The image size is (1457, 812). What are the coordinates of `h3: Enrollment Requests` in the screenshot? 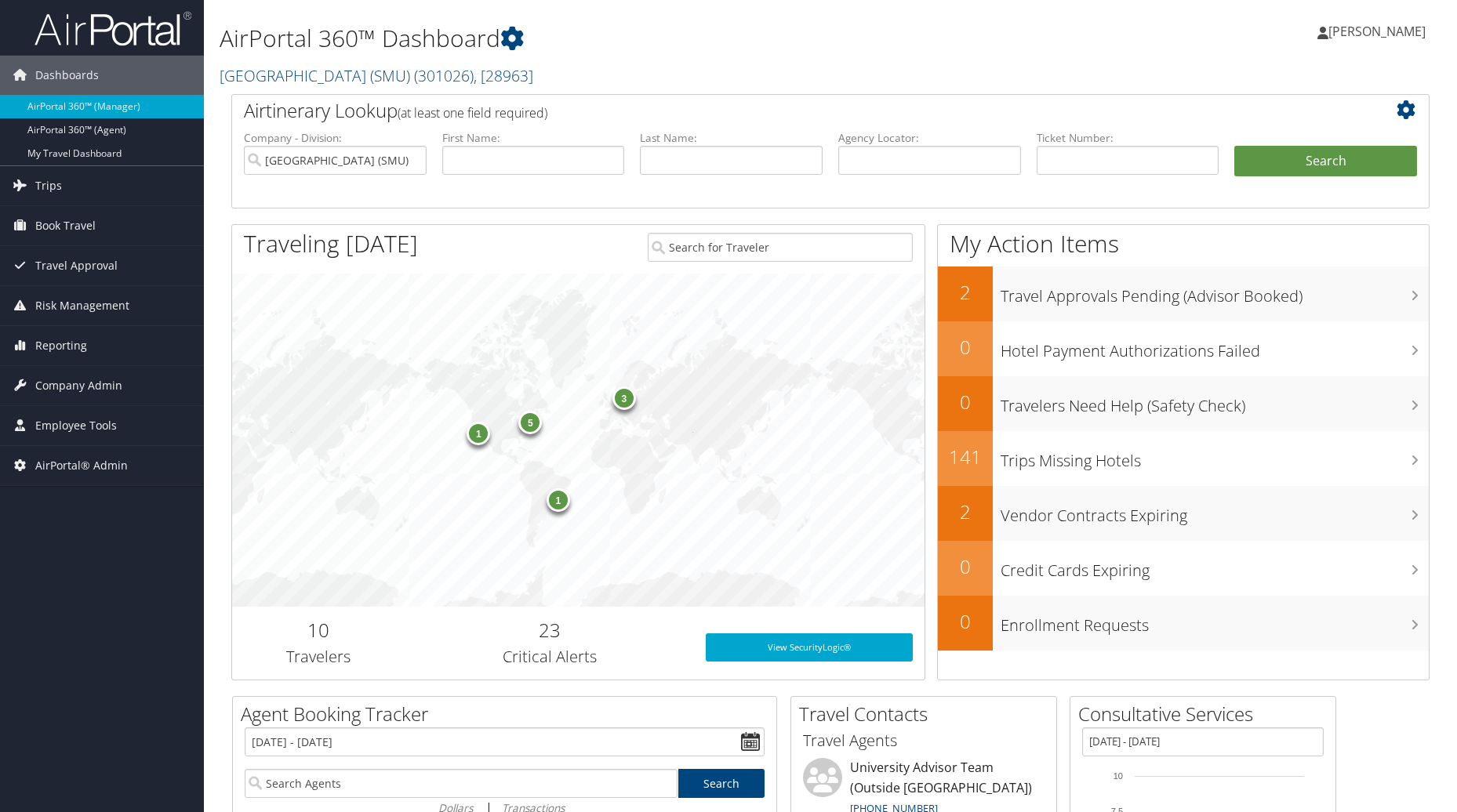 It's located at (1214, 622).